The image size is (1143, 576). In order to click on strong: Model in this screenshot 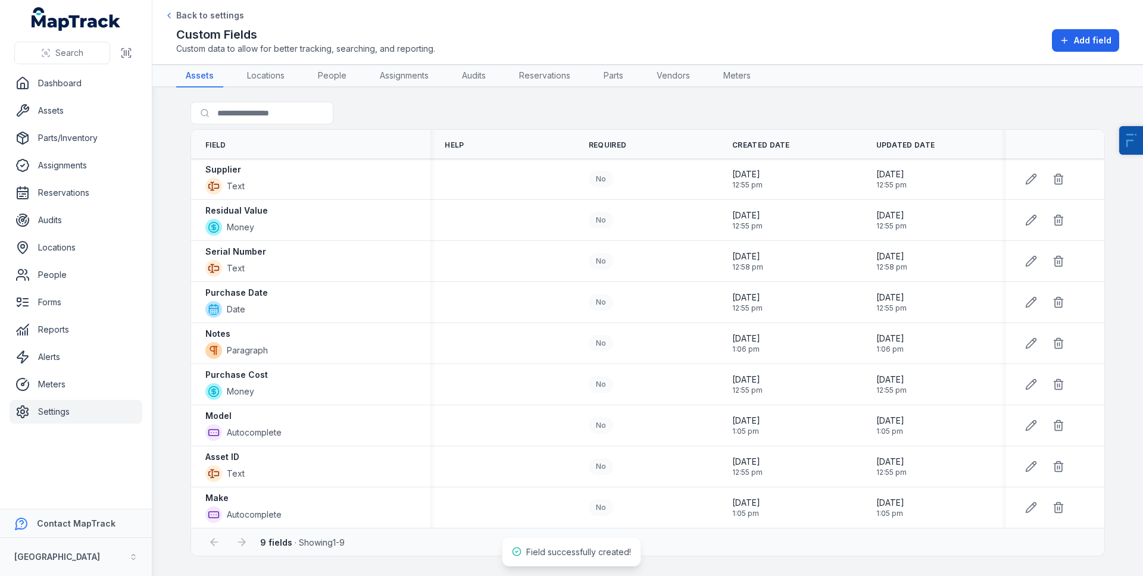, I will do `click(218, 416)`.